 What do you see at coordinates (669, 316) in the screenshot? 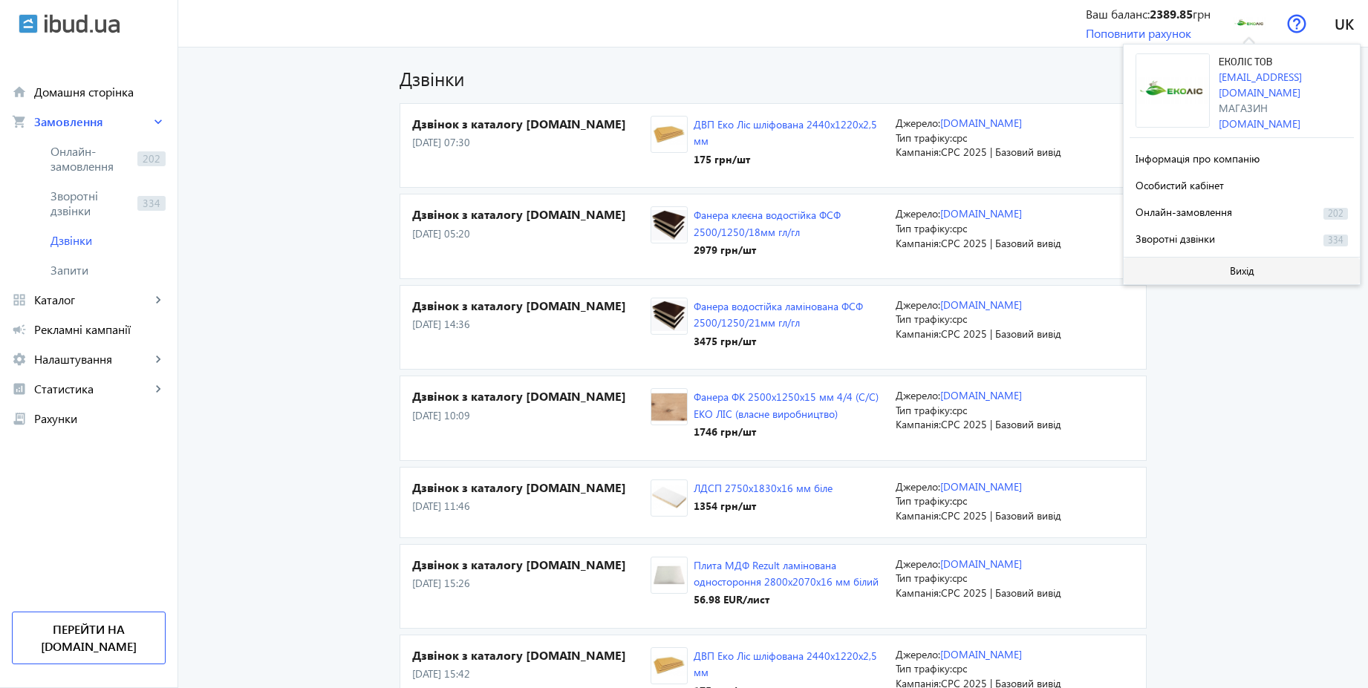
I see `img: 408761ebbac477d698567119625734-edd6e96361.png` at bounding box center [669, 316].